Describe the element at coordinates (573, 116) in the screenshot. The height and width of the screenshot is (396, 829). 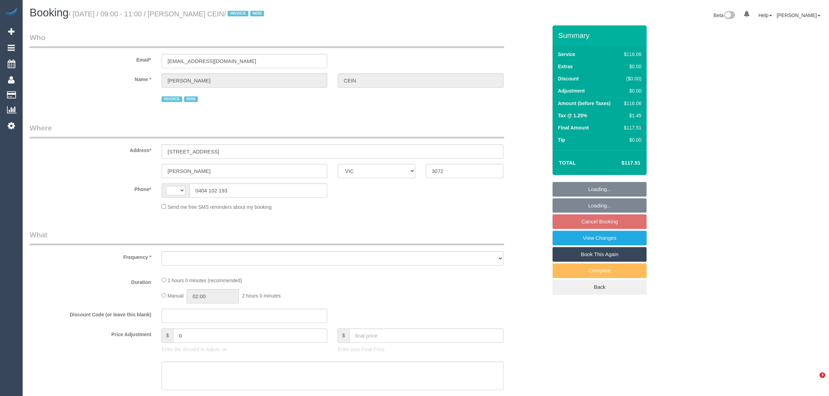
I see `label: Tax @ 1.25%` at that location.